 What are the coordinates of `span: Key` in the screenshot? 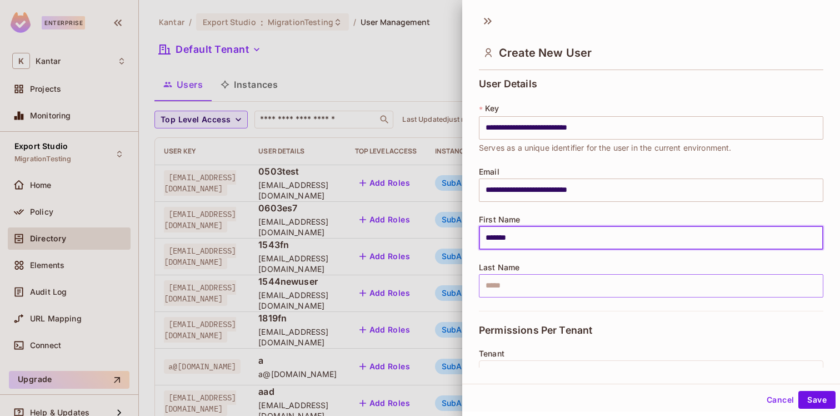 It's located at (492, 108).